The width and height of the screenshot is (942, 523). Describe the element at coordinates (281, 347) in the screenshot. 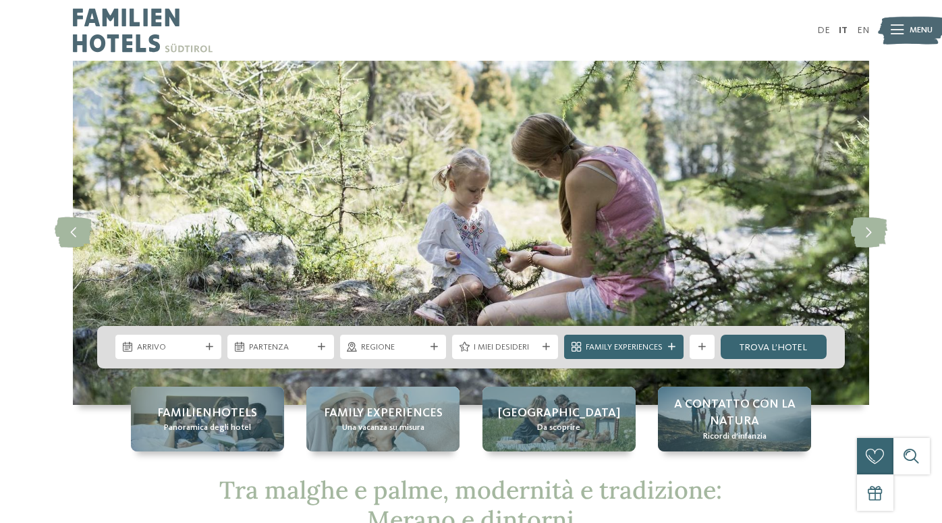

I see `span: Partenza` at that location.